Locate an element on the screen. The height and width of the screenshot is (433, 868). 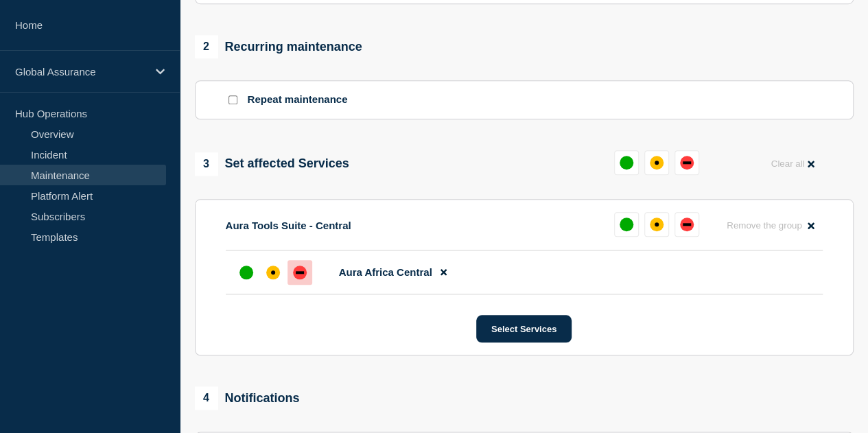
span: Remove the group is located at coordinates (765, 225).